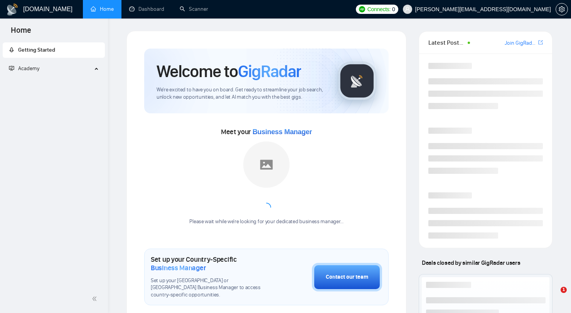  Describe the element at coordinates (561, 9) in the screenshot. I see `button: setting` at that location.